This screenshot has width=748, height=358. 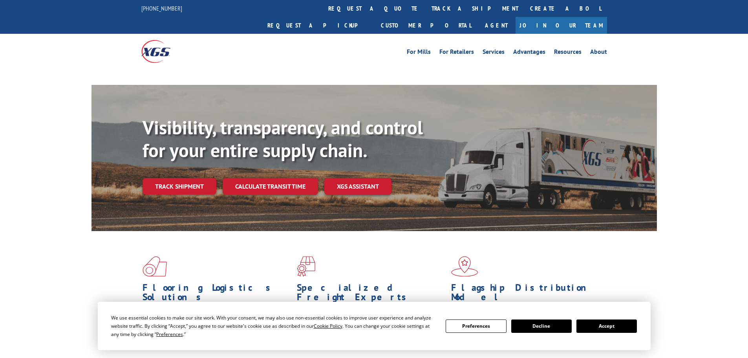 I want to click on img: xgs-icon-focused-on-flooring-red, so click(x=306, y=266).